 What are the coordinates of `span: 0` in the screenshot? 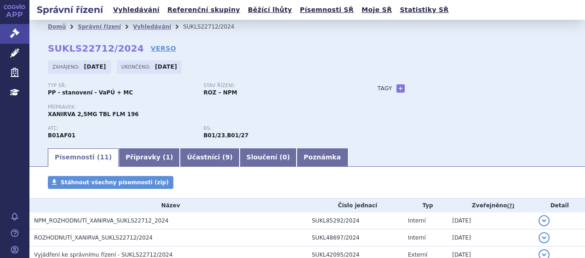 It's located at (285, 157).